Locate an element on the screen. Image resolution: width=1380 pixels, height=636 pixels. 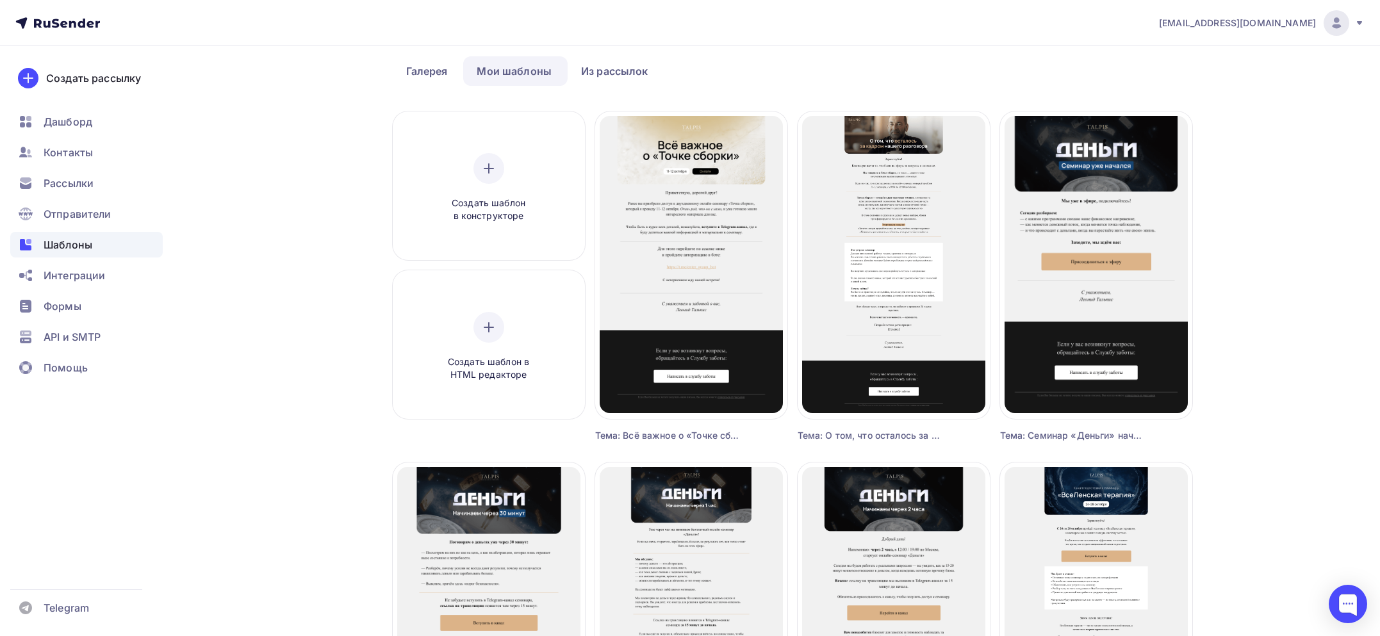
span: Интеграции is located at coordinates (74, 275).